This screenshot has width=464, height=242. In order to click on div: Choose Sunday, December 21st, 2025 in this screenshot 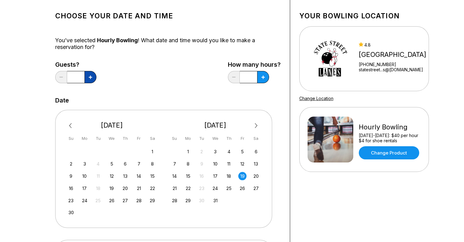, I will do `click(175, 188)`.